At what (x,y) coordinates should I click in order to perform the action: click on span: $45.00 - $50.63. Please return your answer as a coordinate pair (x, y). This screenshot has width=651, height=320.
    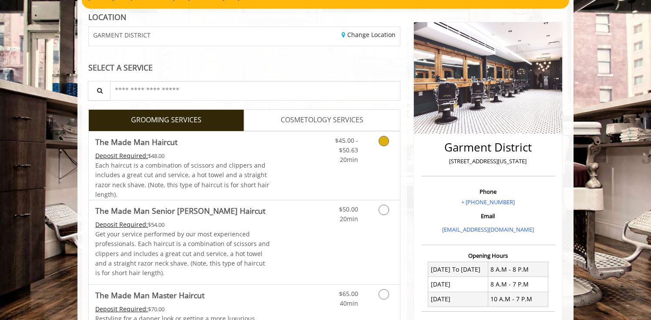
    Looking at the image, I should click on (346, 145).